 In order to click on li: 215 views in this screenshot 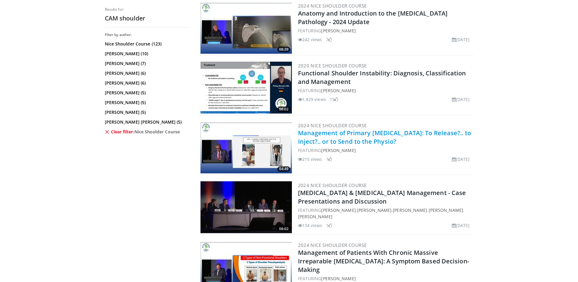, I will do `click(310, 159)`.